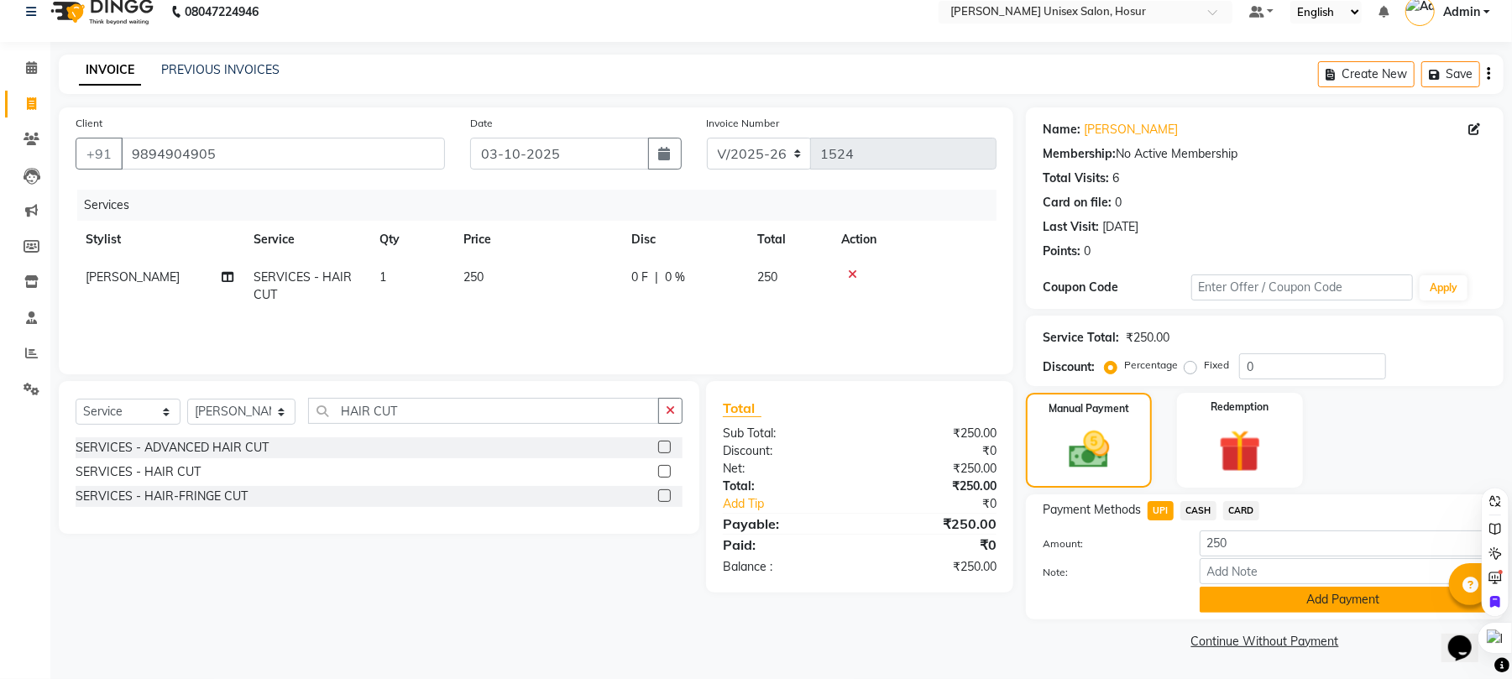 This screenshot has height=679, width=1512. What do you see at coordinates (1117, 287) in the screenshot?
I see `div: Coupon Code` at bounding box center [1117, 287].